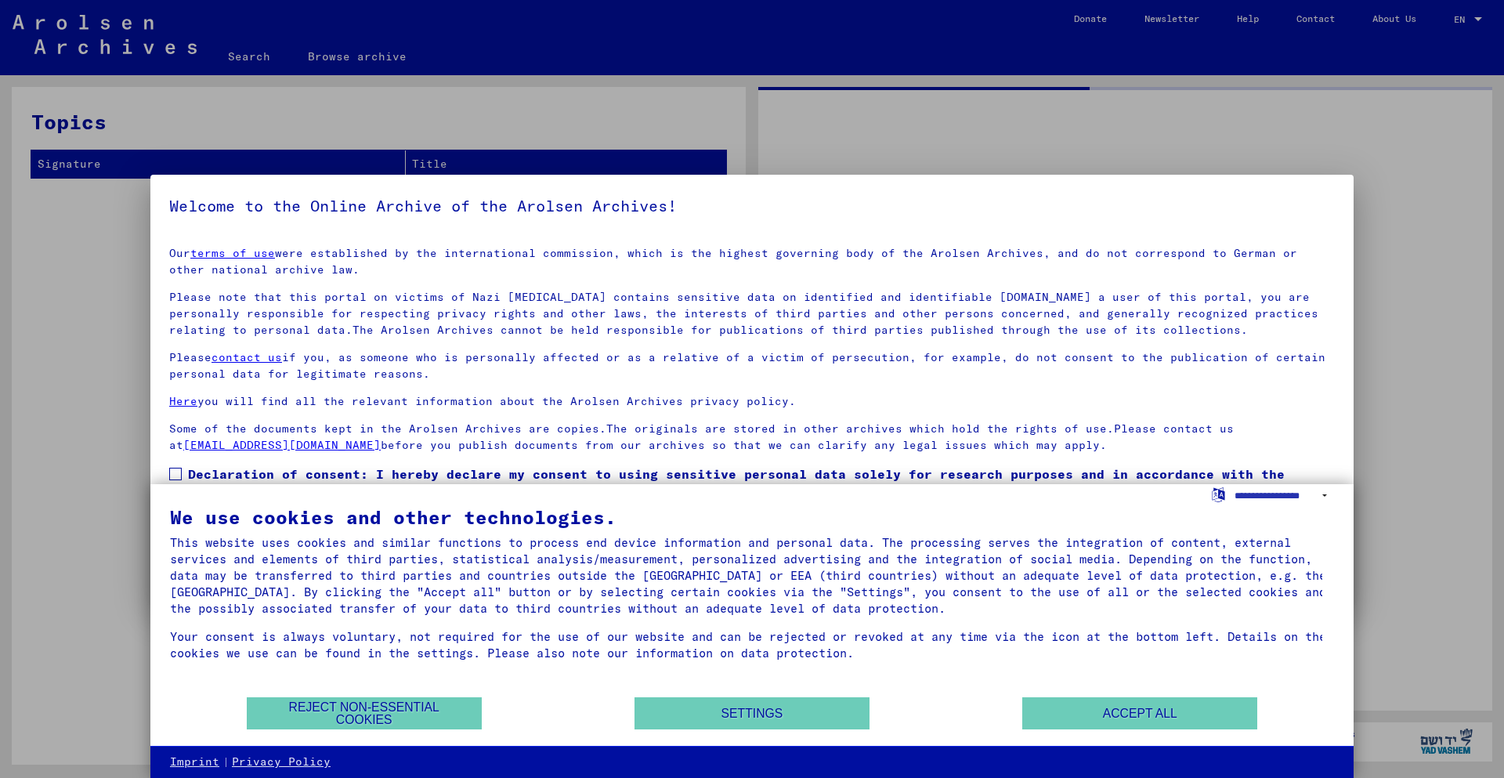  Describe the element at coordinates (752, 262) in the screenshot. I see `p: Our were established by the international commission, which is the highest governing body of the ...` at that location.